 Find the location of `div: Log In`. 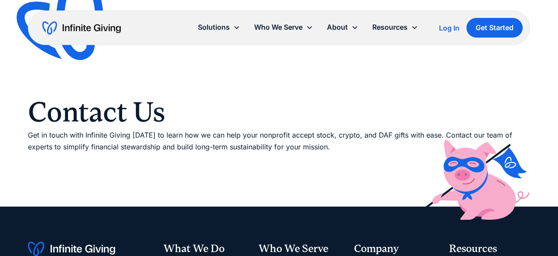

div: Log In is located at coordinates (449, 28).